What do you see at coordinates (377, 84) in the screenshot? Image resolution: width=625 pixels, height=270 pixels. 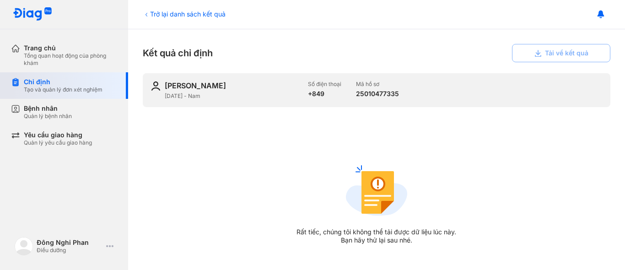 I see `div: Mã hồ sơ` at bounding box center [377, 84].